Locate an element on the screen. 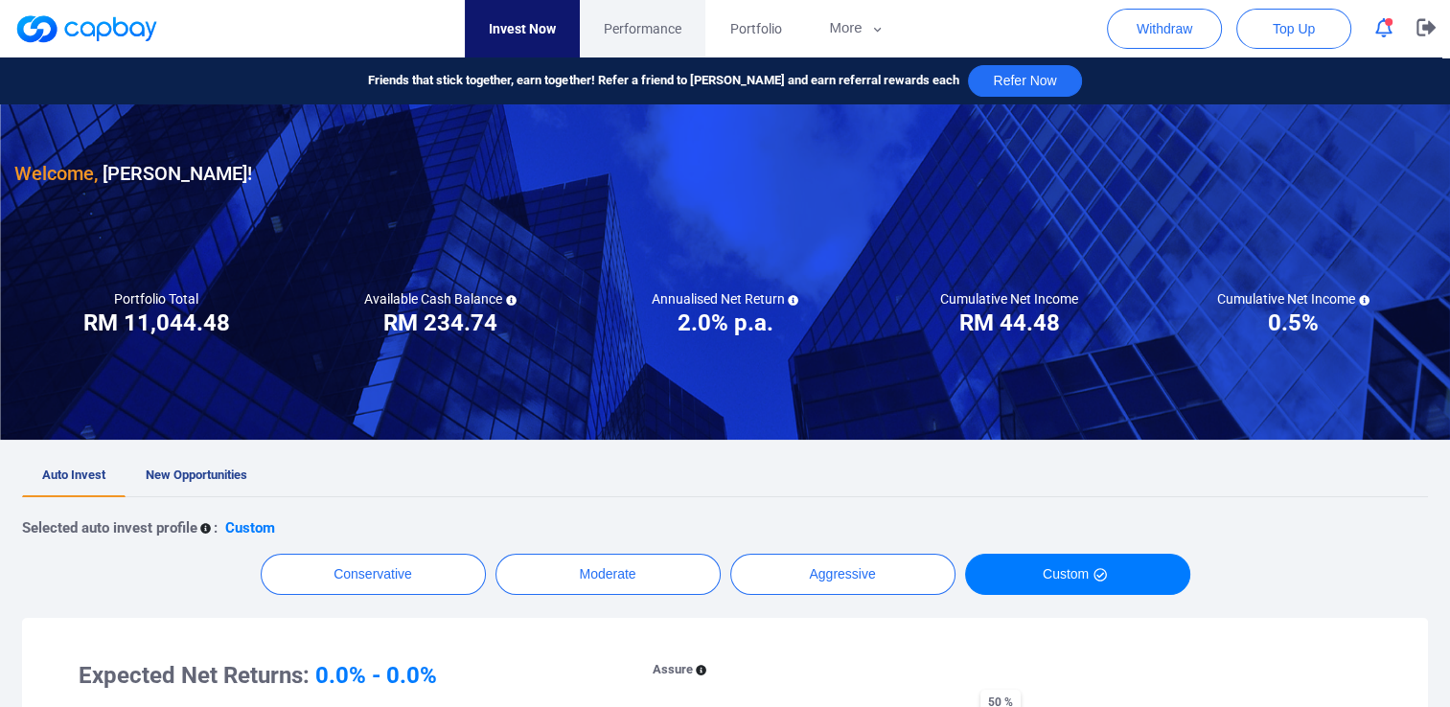 The width and height of the screenshot is (1450, 707). span: 0.0% - 0.0% is located at coordinates (376, 675).